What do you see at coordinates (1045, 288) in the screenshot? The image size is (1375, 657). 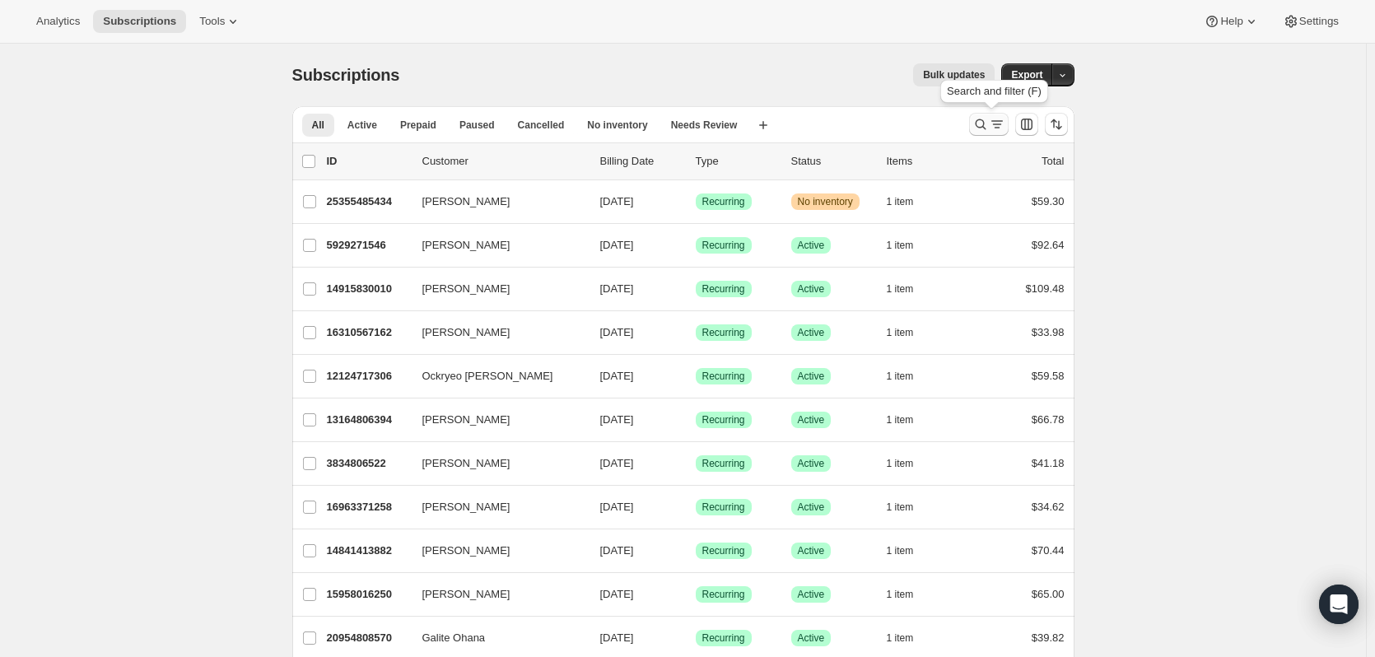 I see `span: $109.48` at bounding box center [1045, 288].